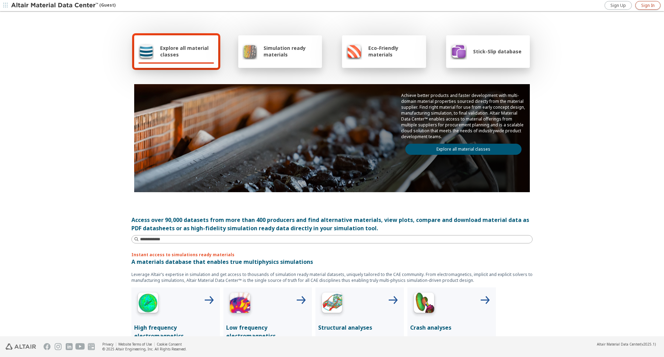  What do you see at coordinates (108, 344) in the screenshot?
I see `a: Privacy` at bounding box center [108, 344].